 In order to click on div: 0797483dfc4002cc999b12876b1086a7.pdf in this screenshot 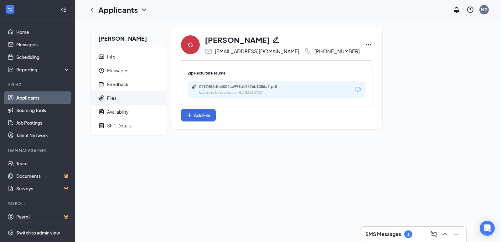, I will do `click(243, 87)`.